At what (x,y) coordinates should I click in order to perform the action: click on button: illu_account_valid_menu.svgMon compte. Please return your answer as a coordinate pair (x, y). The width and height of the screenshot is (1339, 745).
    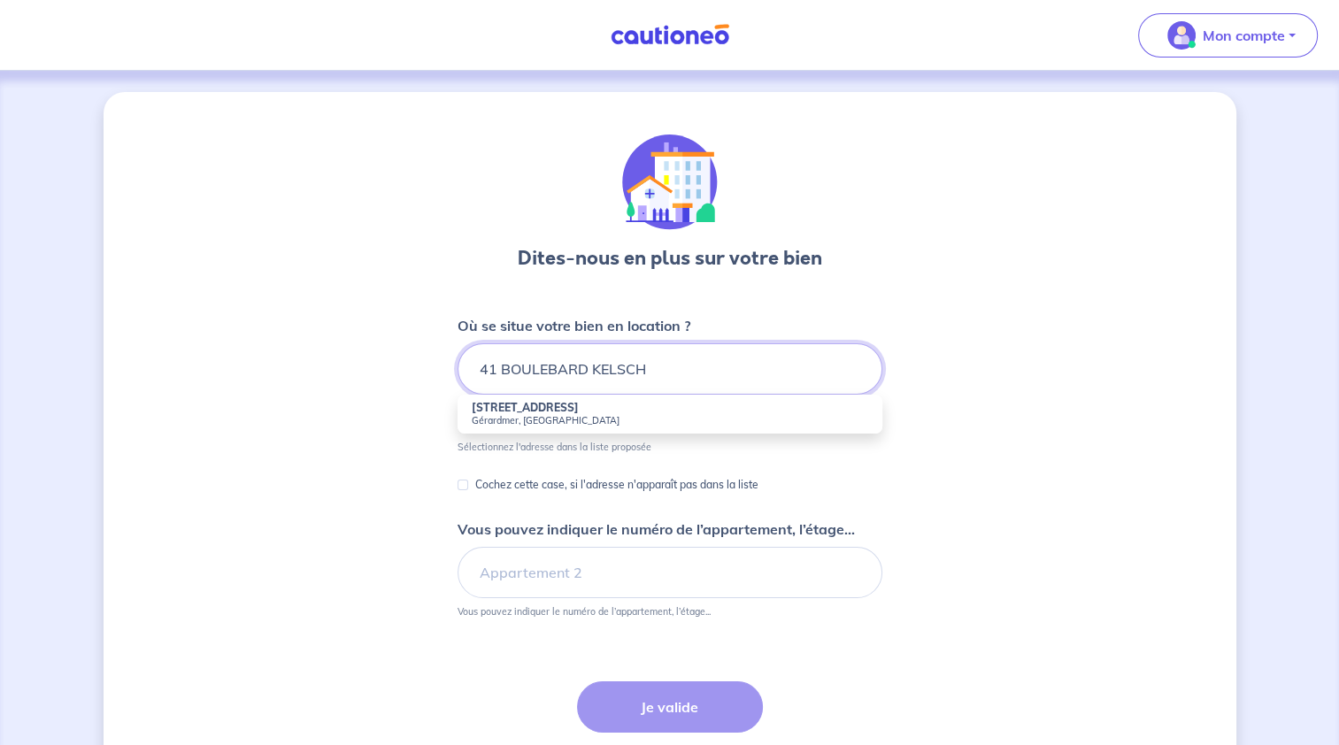
    Looking at the image, I should click on (1227, 35).